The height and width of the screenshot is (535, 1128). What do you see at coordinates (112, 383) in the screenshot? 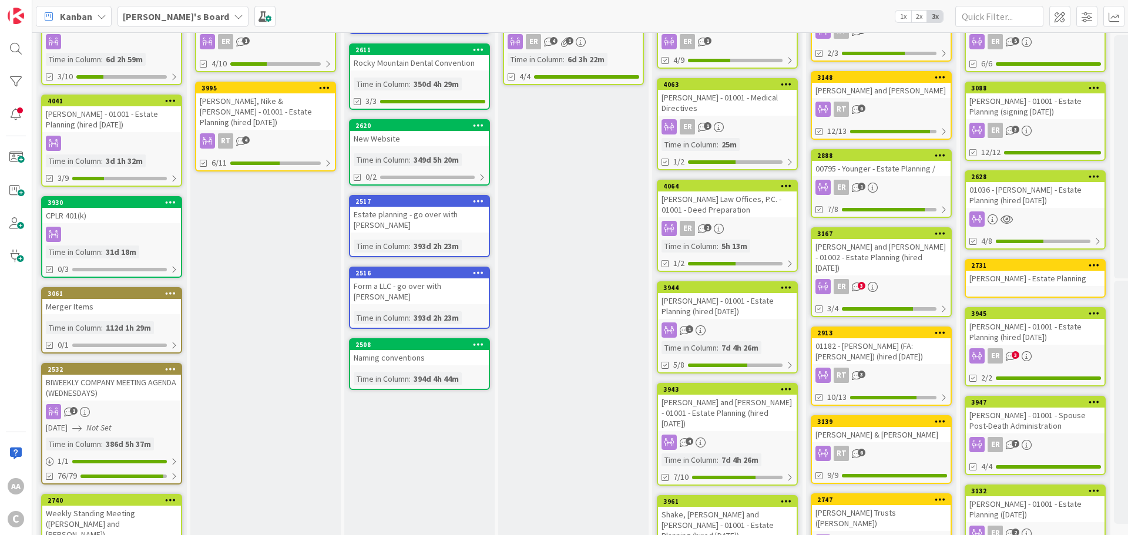
I see `div: 2532BIWEEKLY COMPANY MEETING AGENDA (WEDNESDAYS)` at bounding box center [112, 383].